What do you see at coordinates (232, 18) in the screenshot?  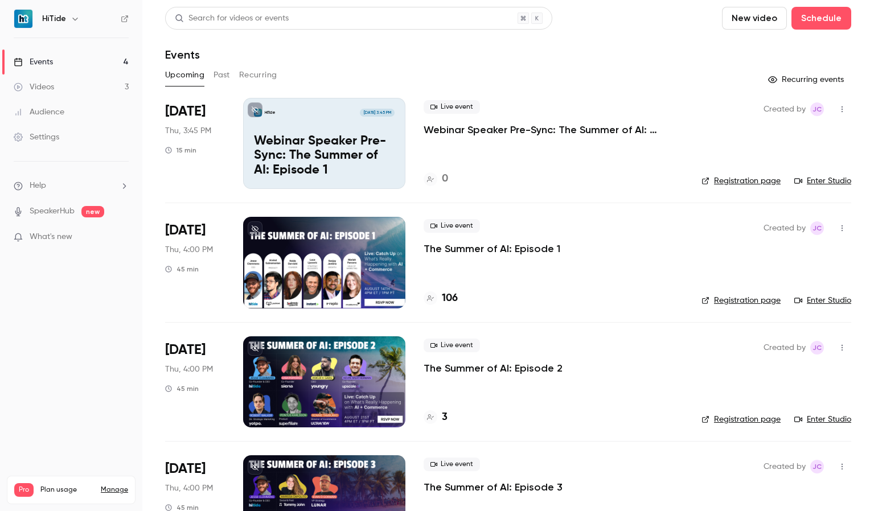 I see `div: Search for videos or events` at bounding box center [232, 18].